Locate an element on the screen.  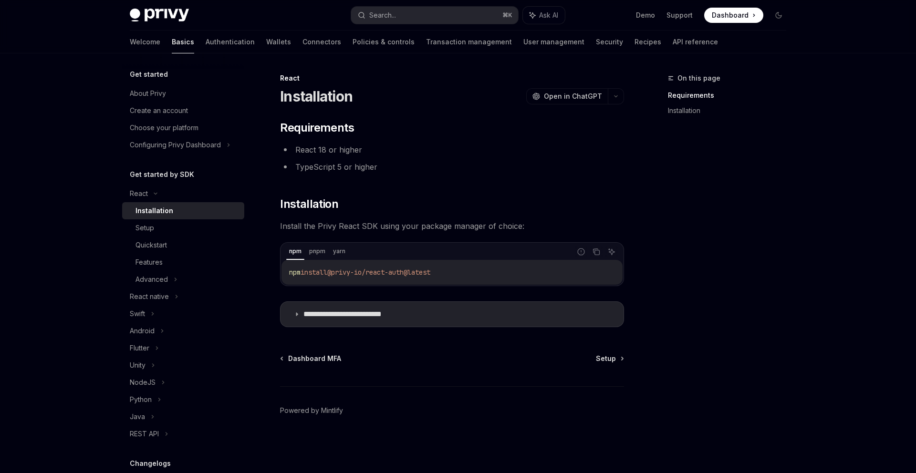
button: Report incorrect code is located at coordinates (581, 252).